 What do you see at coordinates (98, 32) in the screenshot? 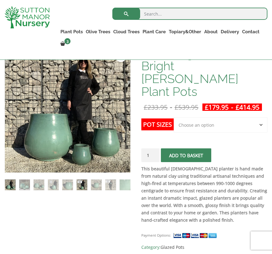
I see `a: Olive Trees` at bounding box center [98, 32].